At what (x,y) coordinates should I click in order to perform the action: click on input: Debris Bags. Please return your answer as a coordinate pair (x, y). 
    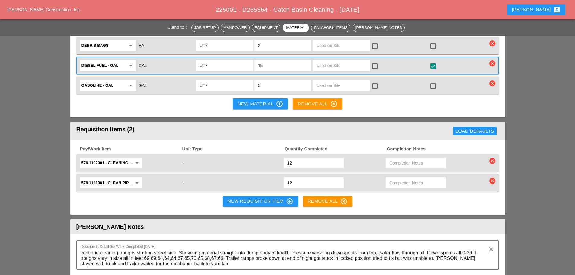
    Looking at the image, I should click on (103, 46).